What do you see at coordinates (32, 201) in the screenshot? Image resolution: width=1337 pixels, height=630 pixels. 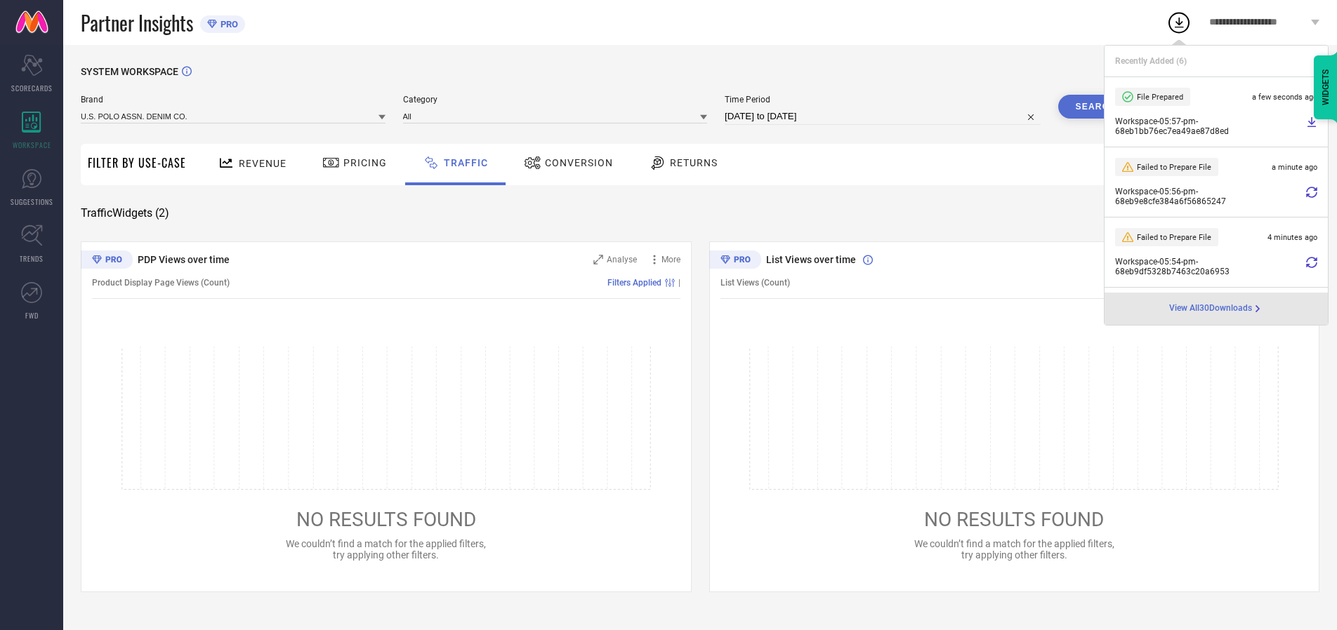 I see `span: SUGGESTIONS` at bounding box center [32, 201].